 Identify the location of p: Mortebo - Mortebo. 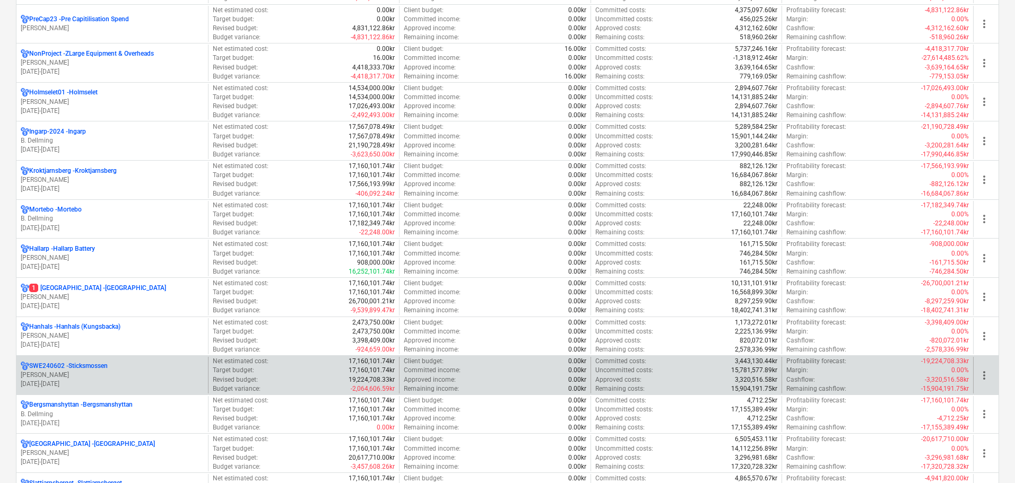
(55, 210).